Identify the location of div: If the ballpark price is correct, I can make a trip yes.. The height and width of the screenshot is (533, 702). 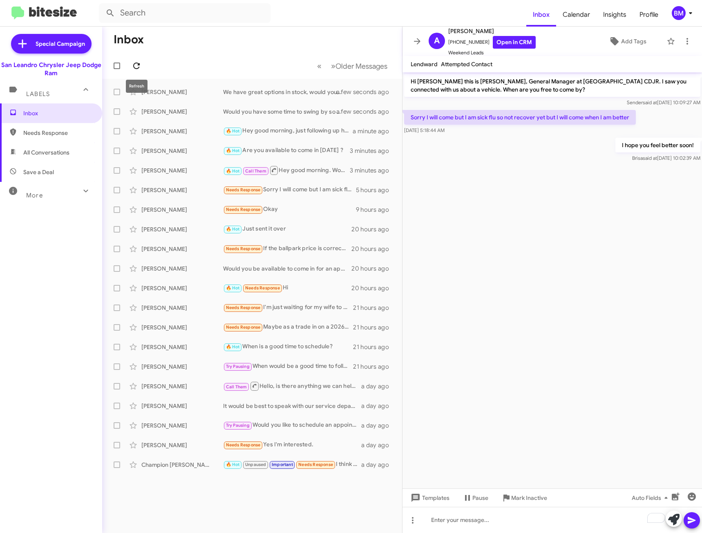
(287, 248).